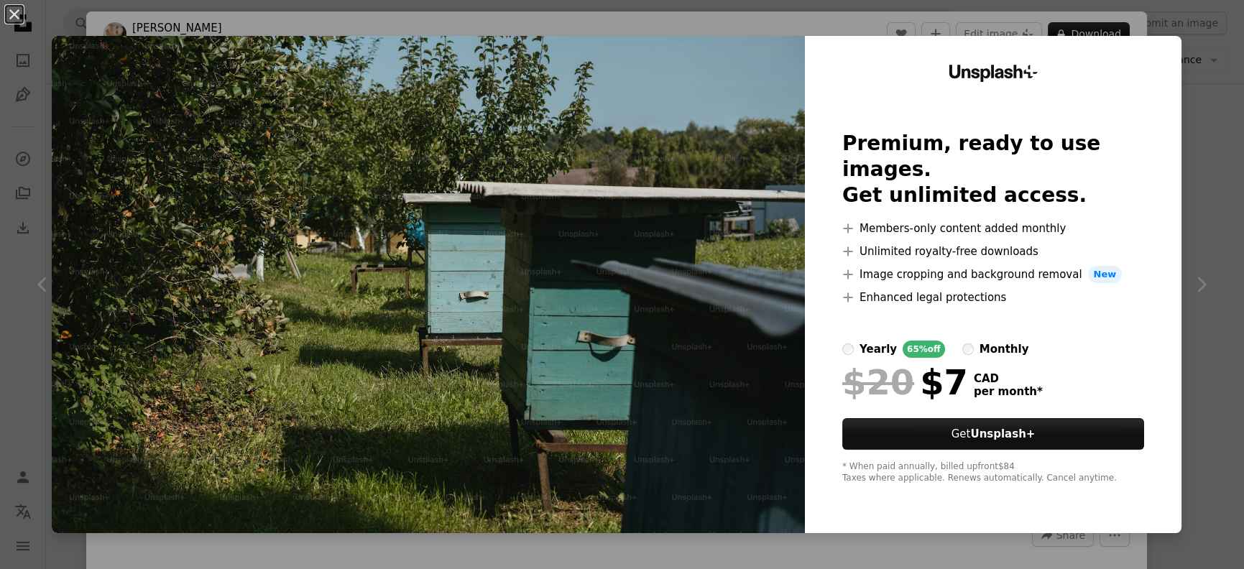 The width and height of the screenshot is (1244, 569). What do you see at coordinates (993, 274) in the screenshot?
I see `li: Image cropping and background removal` at bounding box center [993, 274].